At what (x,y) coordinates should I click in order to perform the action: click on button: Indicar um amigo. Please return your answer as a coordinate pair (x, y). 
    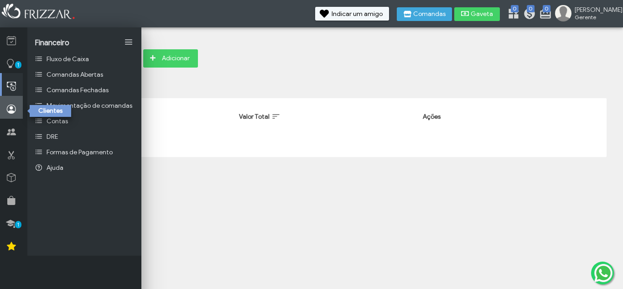
    Looking at the image, I should click on (352, 14).